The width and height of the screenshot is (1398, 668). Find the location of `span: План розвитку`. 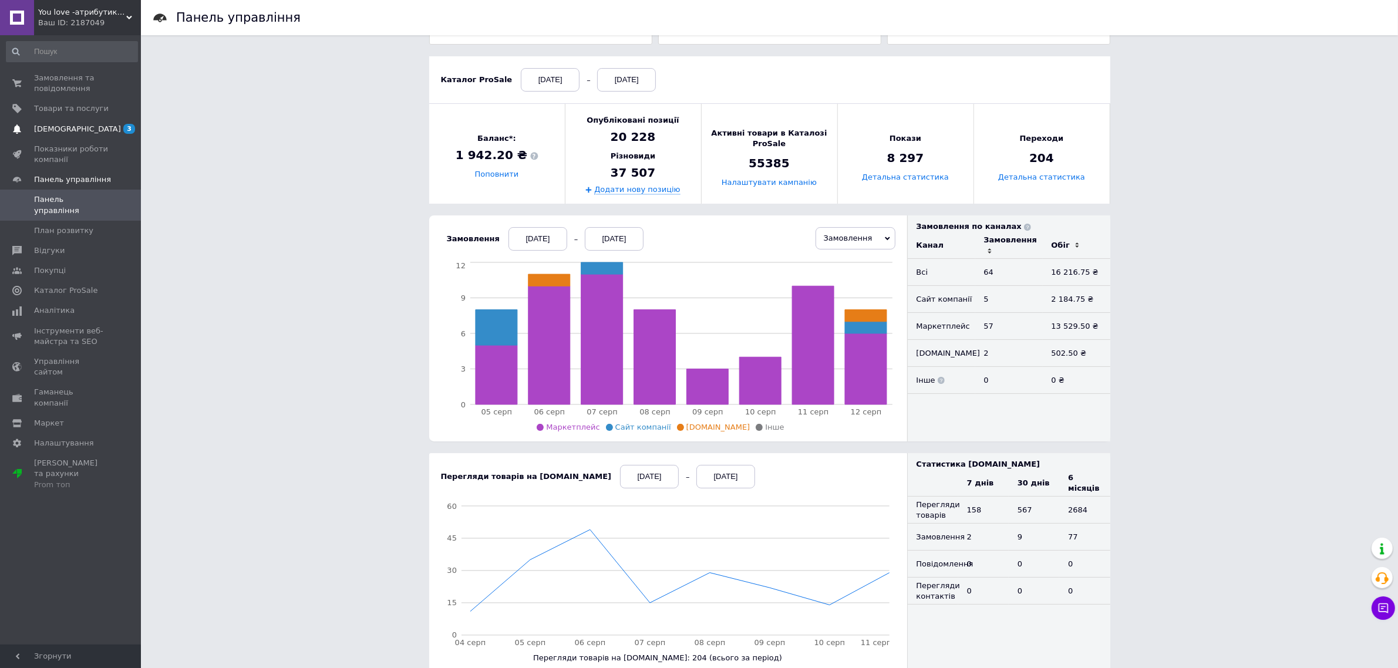

span: План розвитку is located at coordinates (63, 231).